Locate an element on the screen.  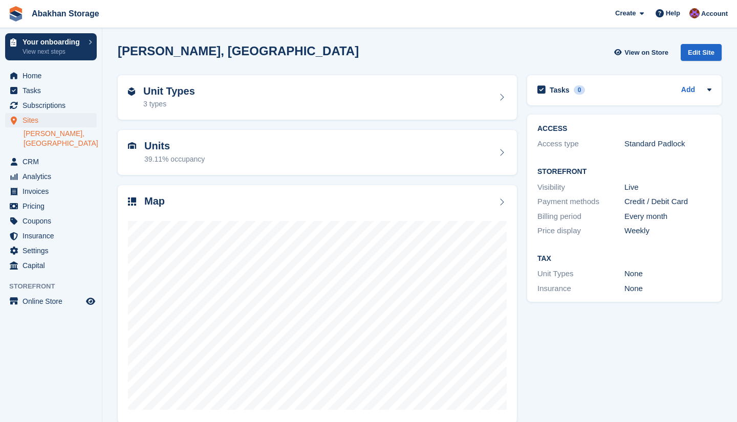
div: Payment methods is located at coordinates (581, 202).